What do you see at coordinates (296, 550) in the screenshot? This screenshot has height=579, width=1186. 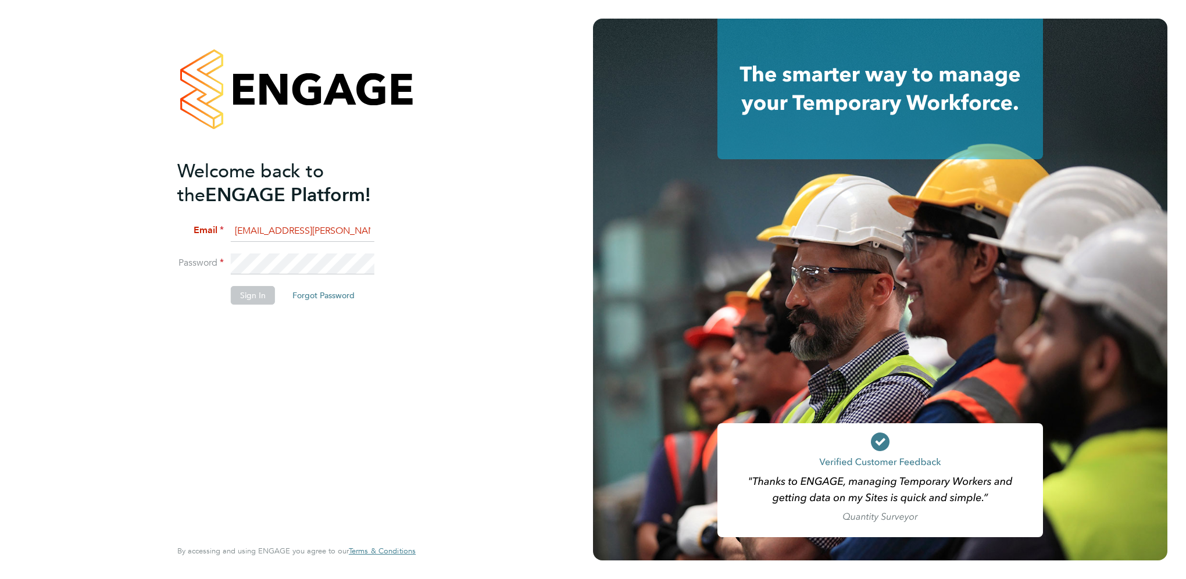 I see `span: By accessing and using ENGAGE you agree to our` at bounding box center [296, 550].